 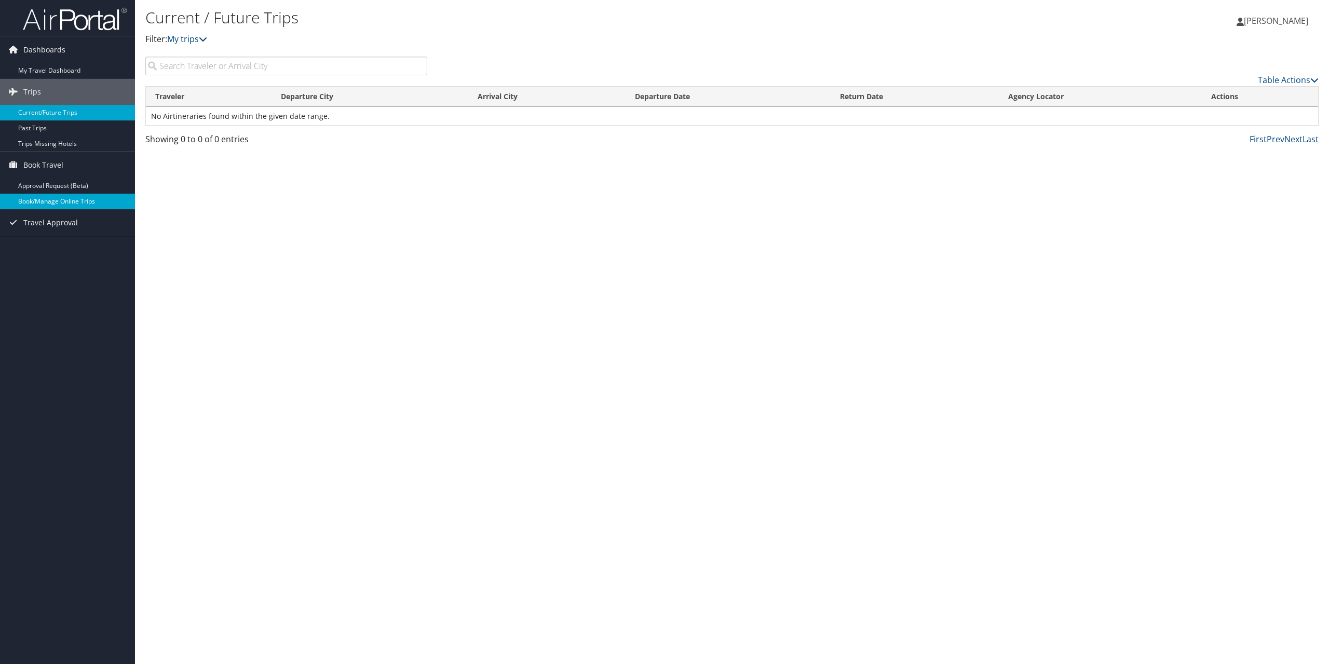 What do you see at coordinates (1100, 97) in the screenshot?
I see `th: Agency Locator: activate to sort column ascending` at bounding box center [1100, 97].